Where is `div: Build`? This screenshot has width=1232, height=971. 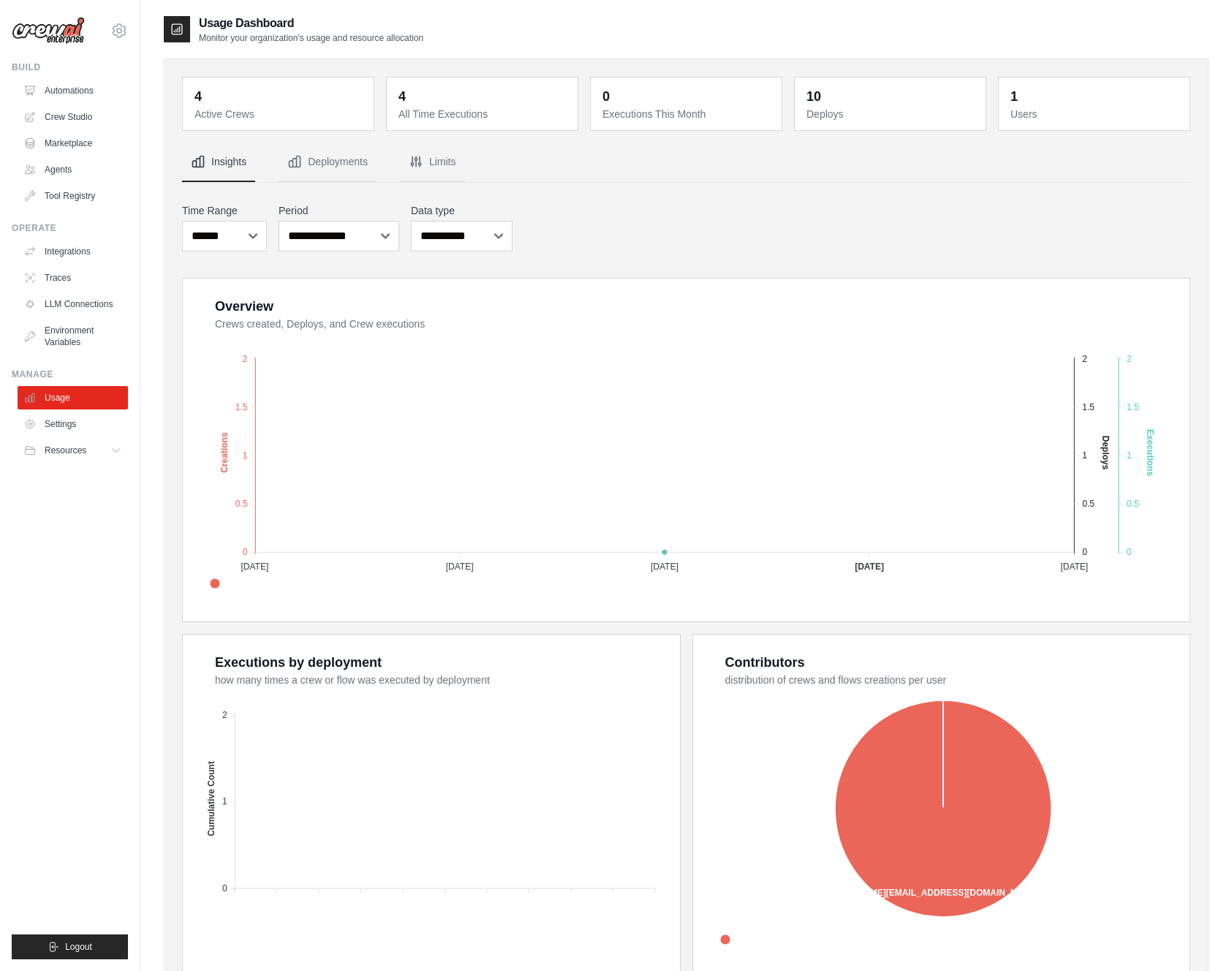 div: Build is located at coordinates (70, 67).